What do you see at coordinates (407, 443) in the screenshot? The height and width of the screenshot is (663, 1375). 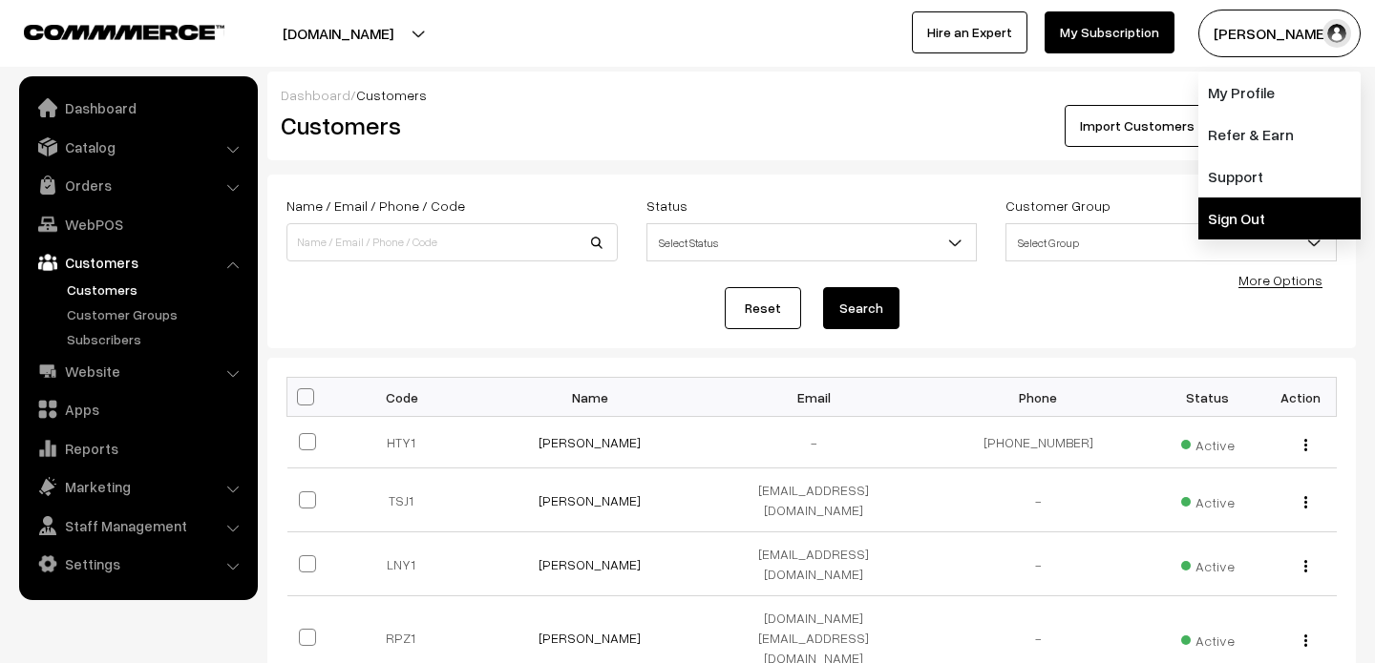 I see `td: HTY1` at bounding box center [407, 443].